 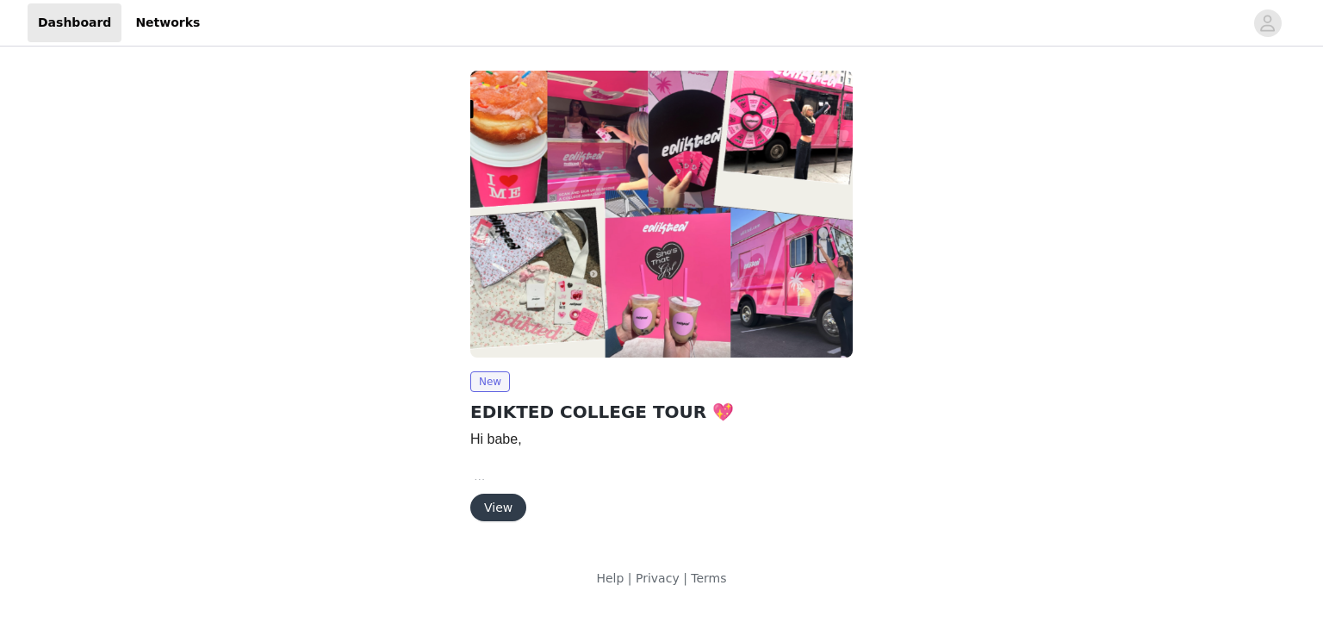 What do you see at coordinates (1267, 23) in the screenshot?
I see `div: avatar` at bounding box center [1267, 23].